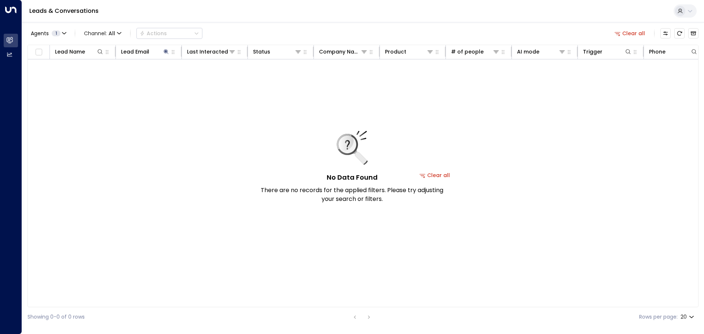  What do you see at coordinates (352, 195) in the screenshot?
I see `p: There are no records for the applied filters. Please try adjusting your search or filters.` at bounding box center [352, 195].